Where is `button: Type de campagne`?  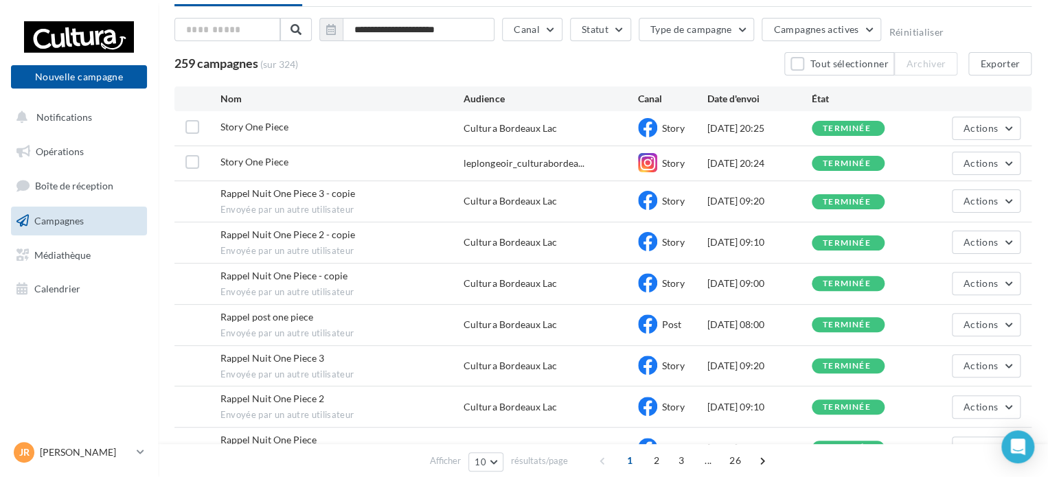
button: Type de campagne is located at coordinates (697, 30).